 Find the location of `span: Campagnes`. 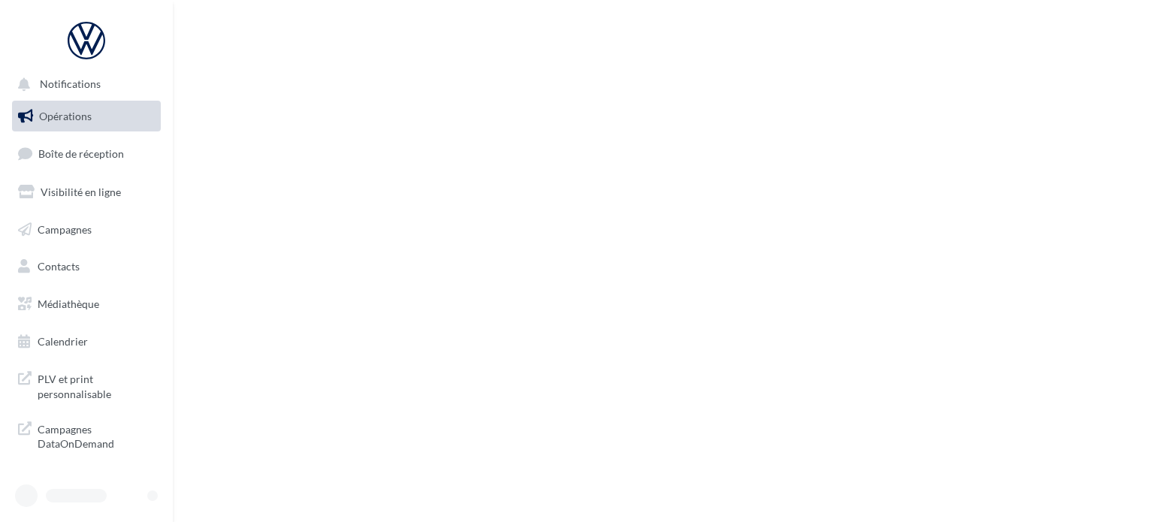

span: Campagnes is located at coordinates (65, 228).